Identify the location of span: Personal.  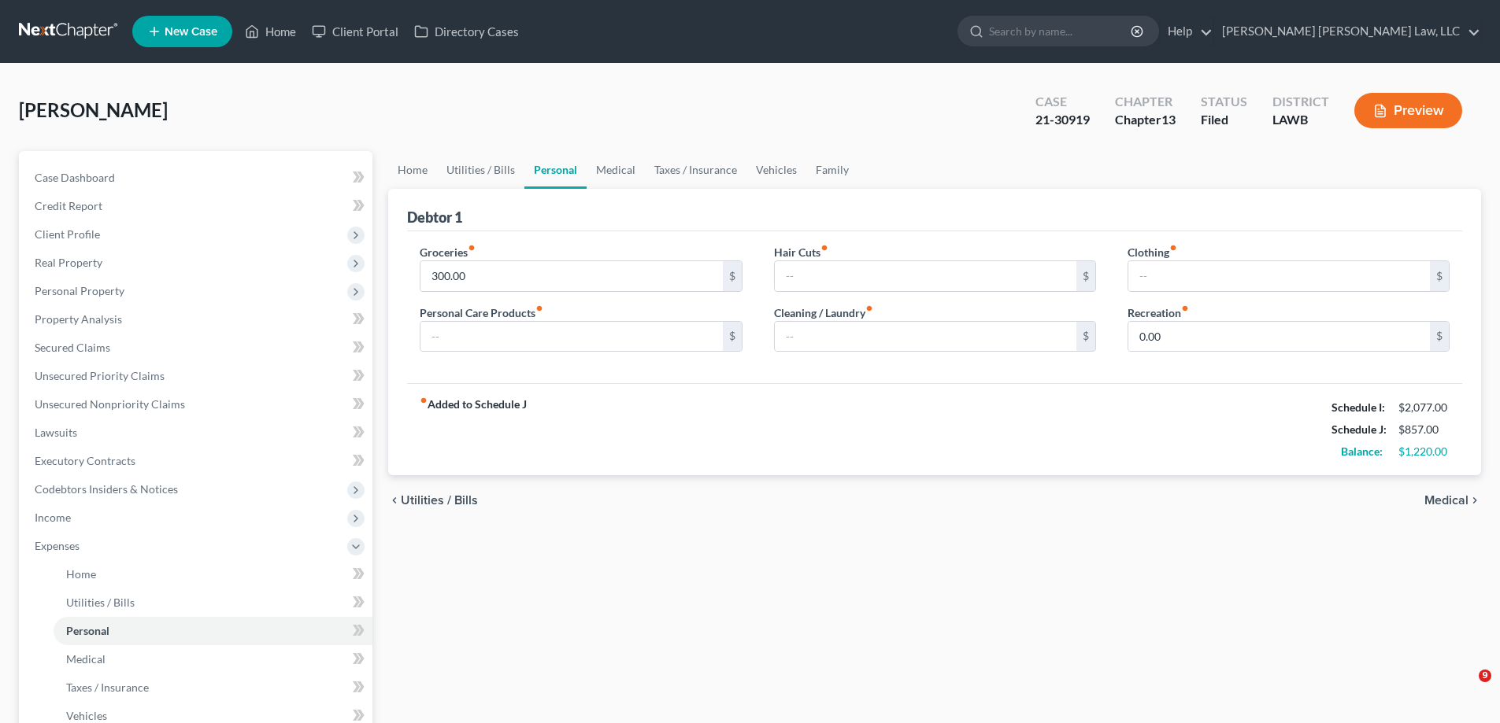
(87, 631).